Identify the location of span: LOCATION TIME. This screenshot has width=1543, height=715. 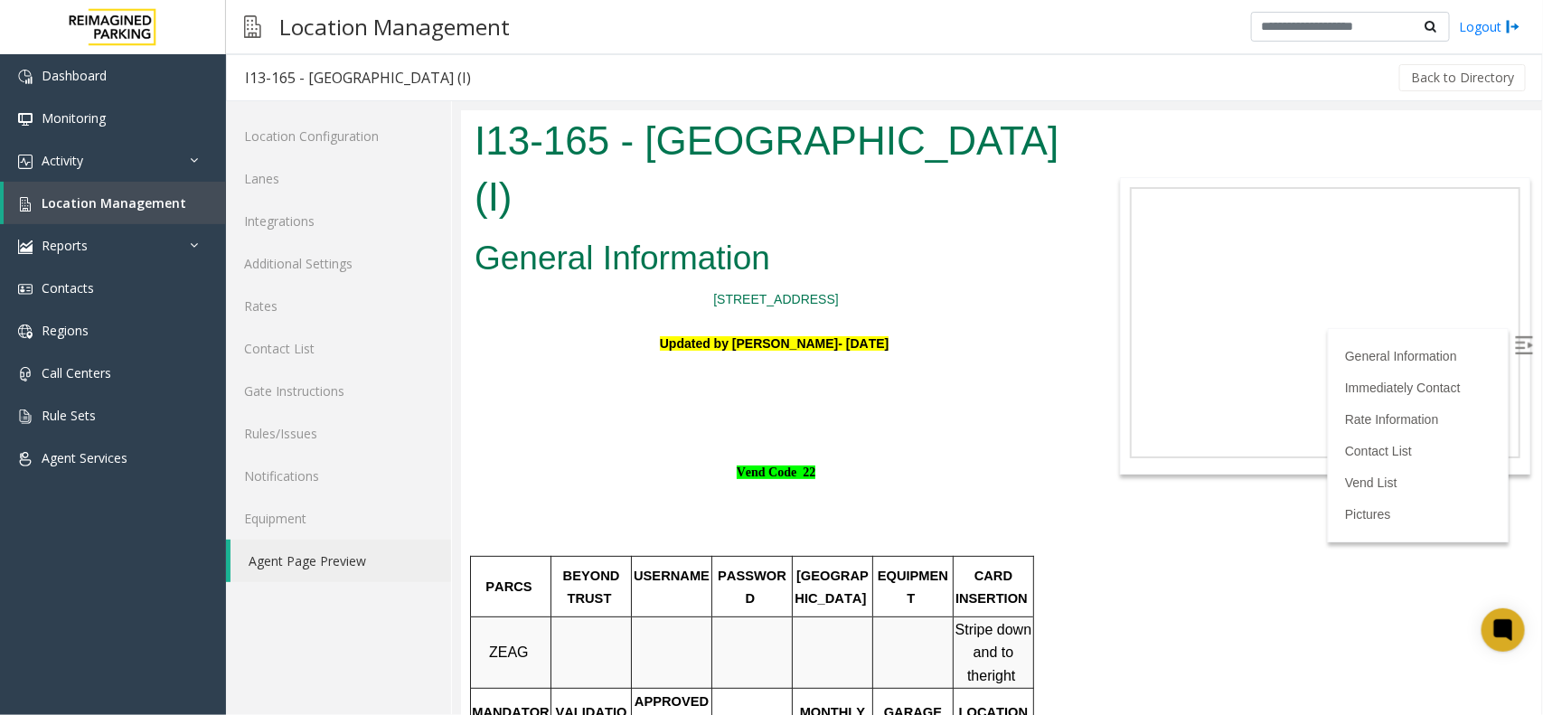
(534, 614).